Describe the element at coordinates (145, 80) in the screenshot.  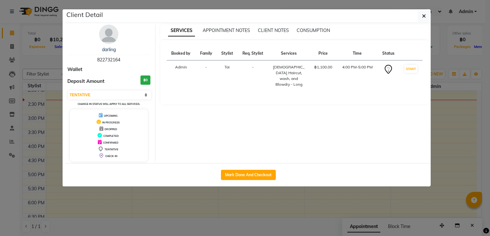
I see `h3: ฿0` at that location.